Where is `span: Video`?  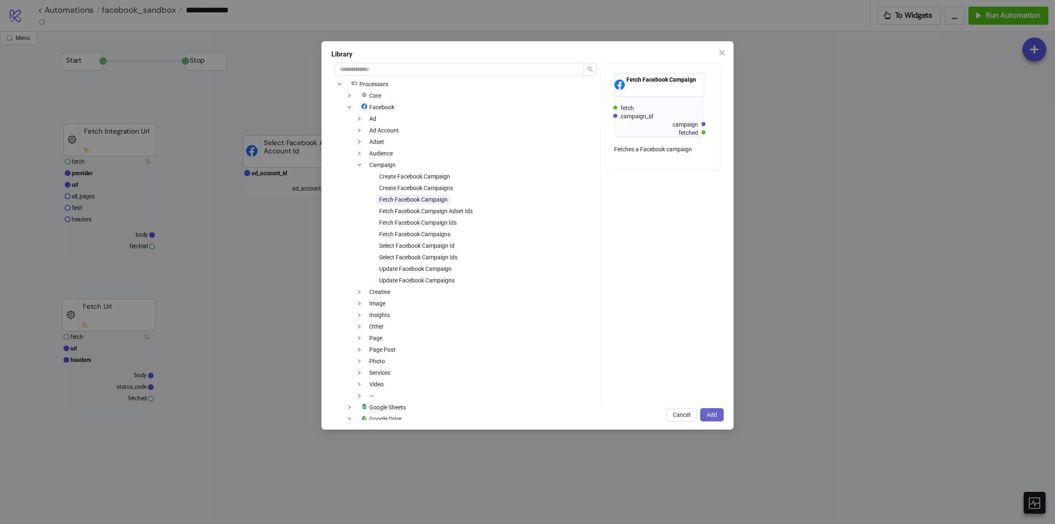
span: Video is located at coordinates (376, 384).